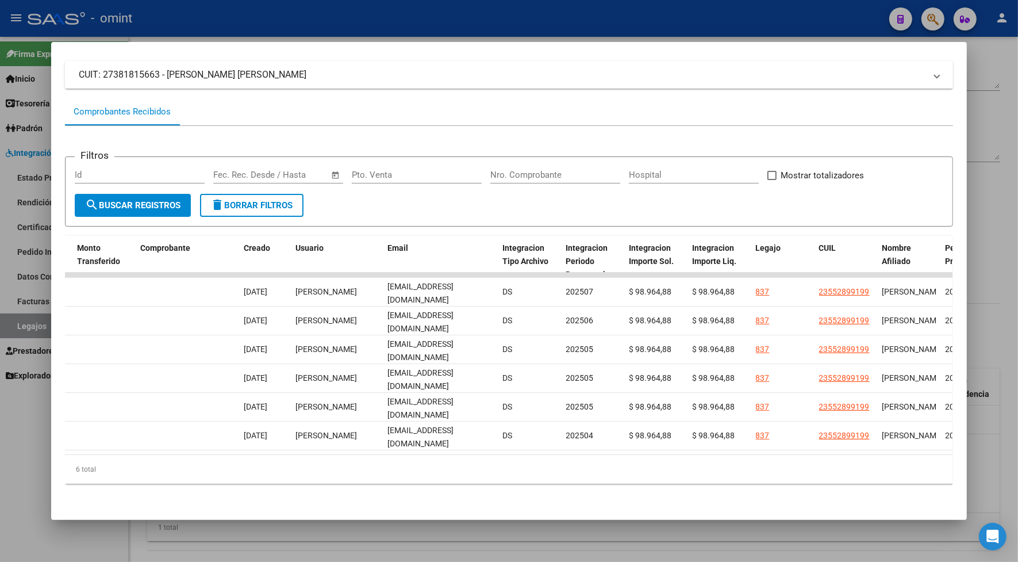  I want to click on span: Buscar Registros, so click(133, 205).